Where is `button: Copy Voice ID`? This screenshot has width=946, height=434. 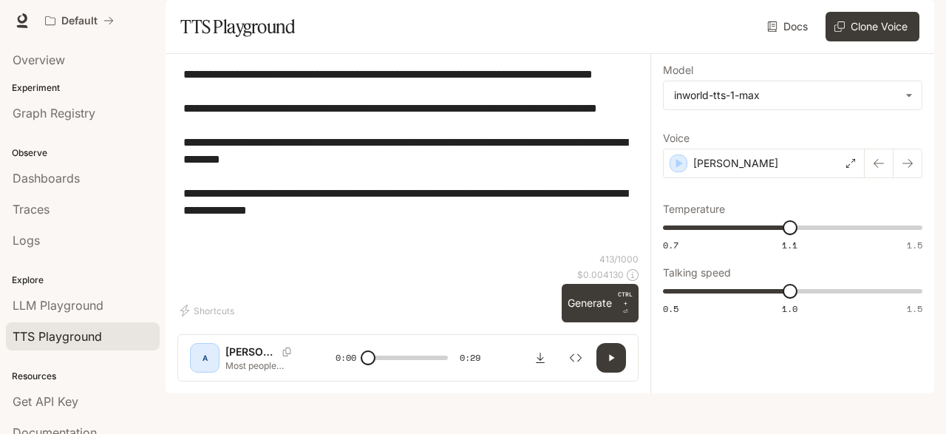
button: Copy Voice ID is located at coordinates (287, 352).